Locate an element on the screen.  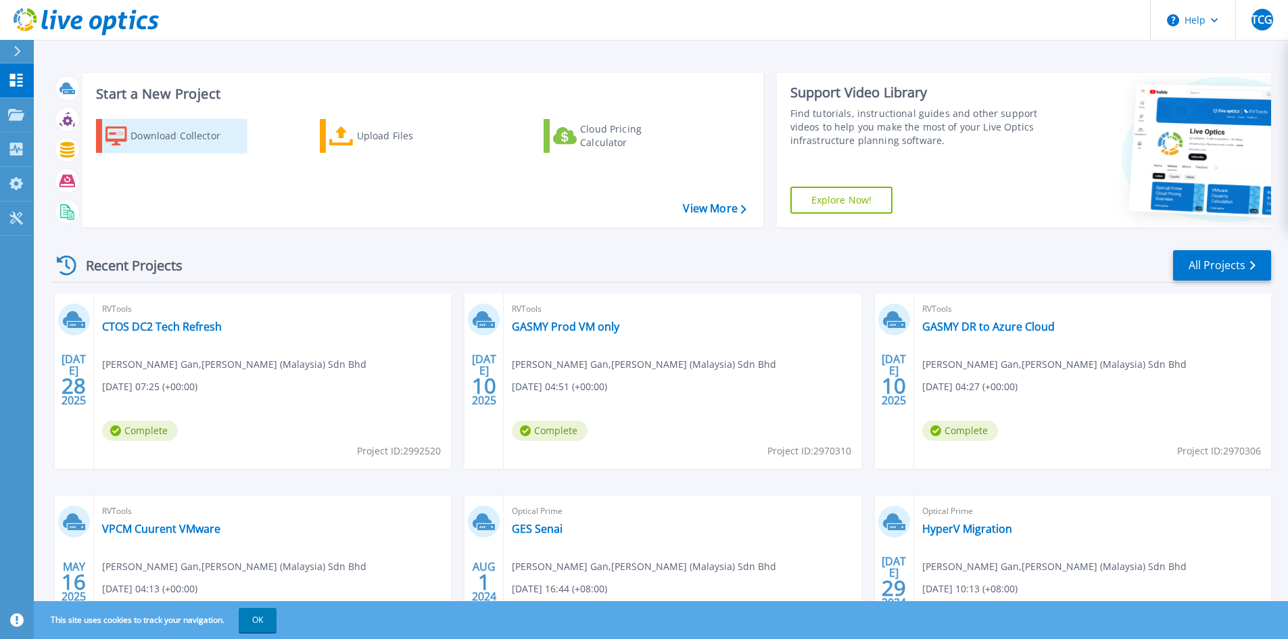
span: Project ID: 2992520 is located at coordinates (399, 451).